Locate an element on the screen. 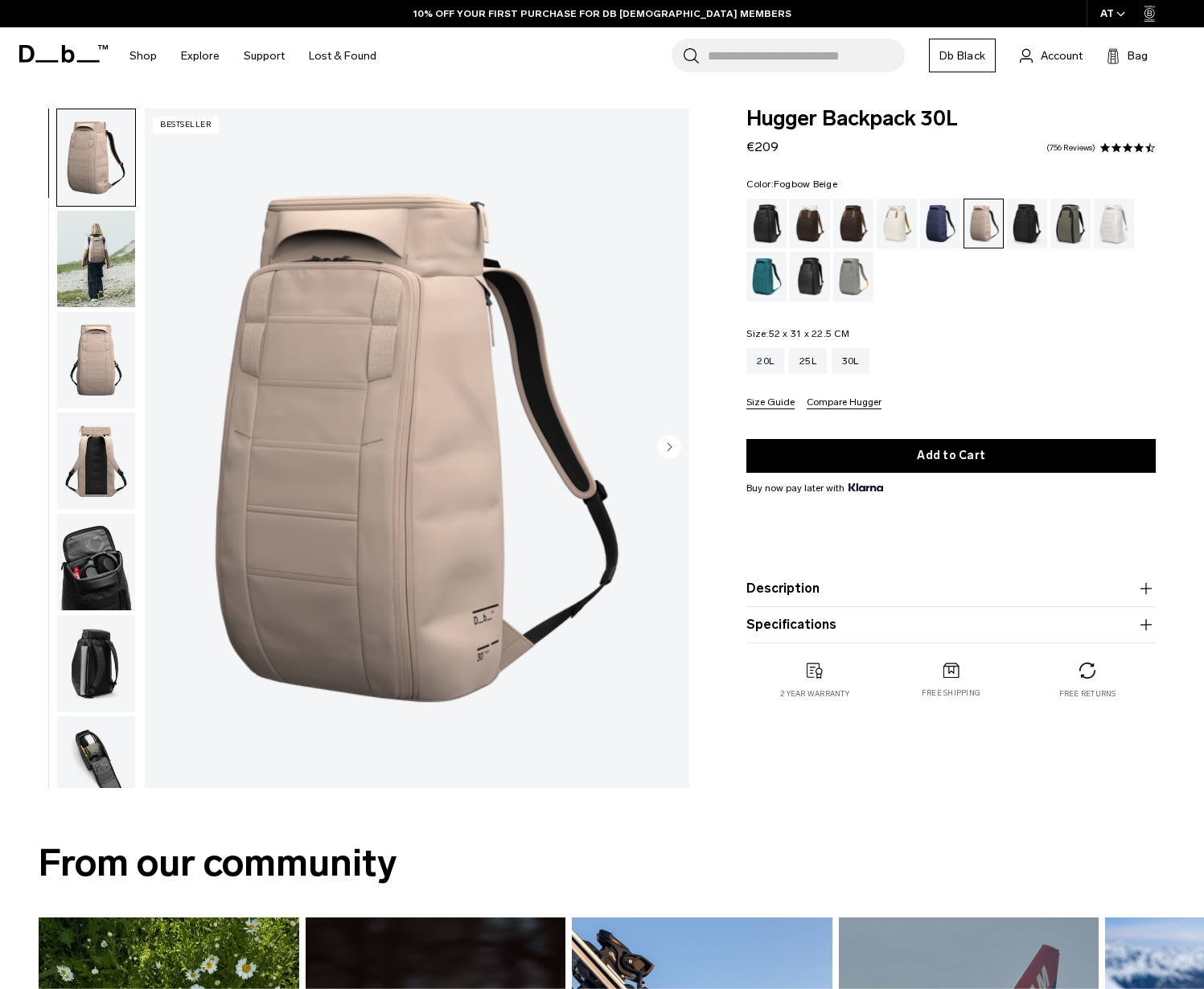 Image resolution: width=1204 pixels, height=989 pixels. a: 20L is located at coordinates (765, 361).